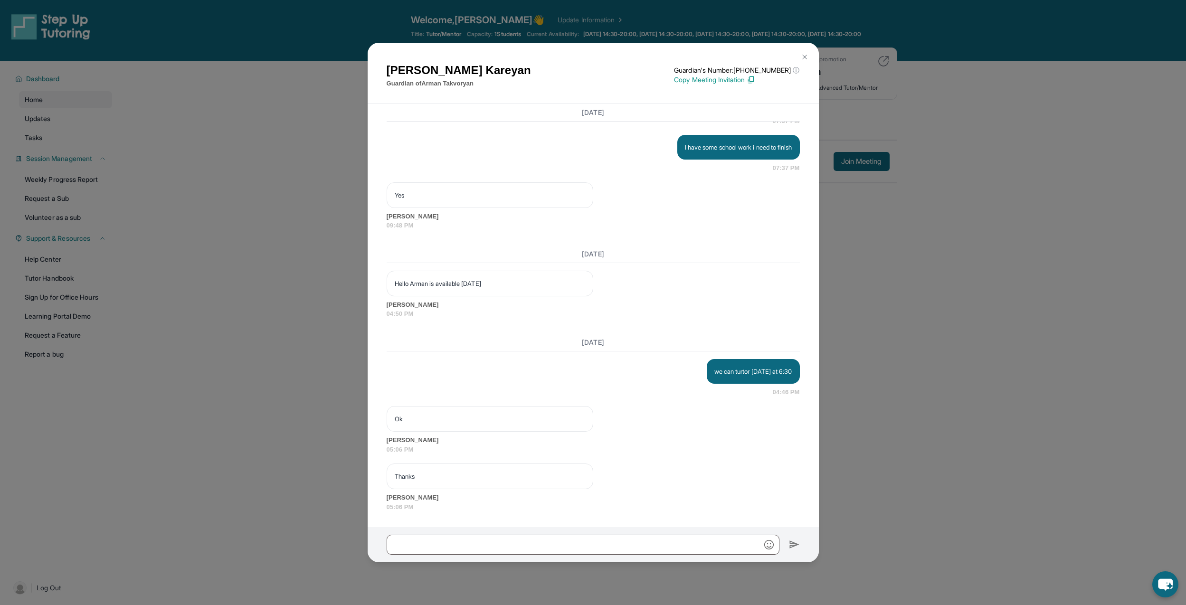  Describe the element at coordinates (794, 545) in the screenshot. I see `img: Send icon` at that location.